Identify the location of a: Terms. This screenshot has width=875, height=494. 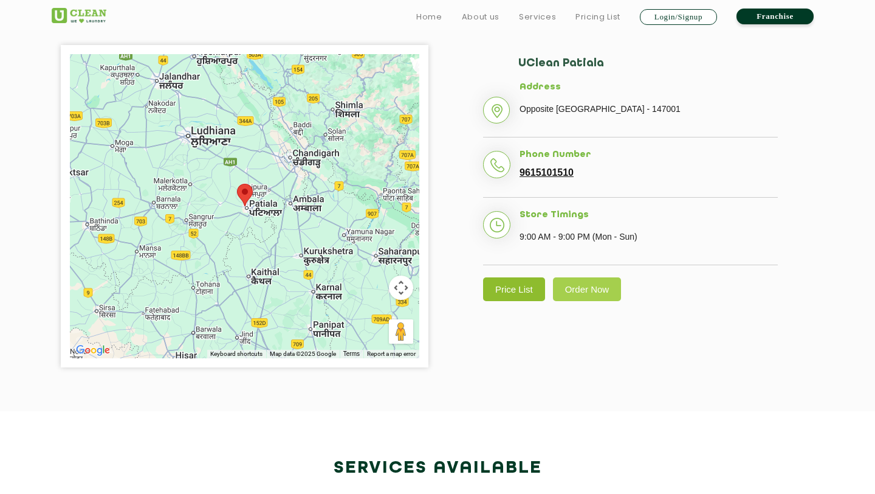
(351, 354).